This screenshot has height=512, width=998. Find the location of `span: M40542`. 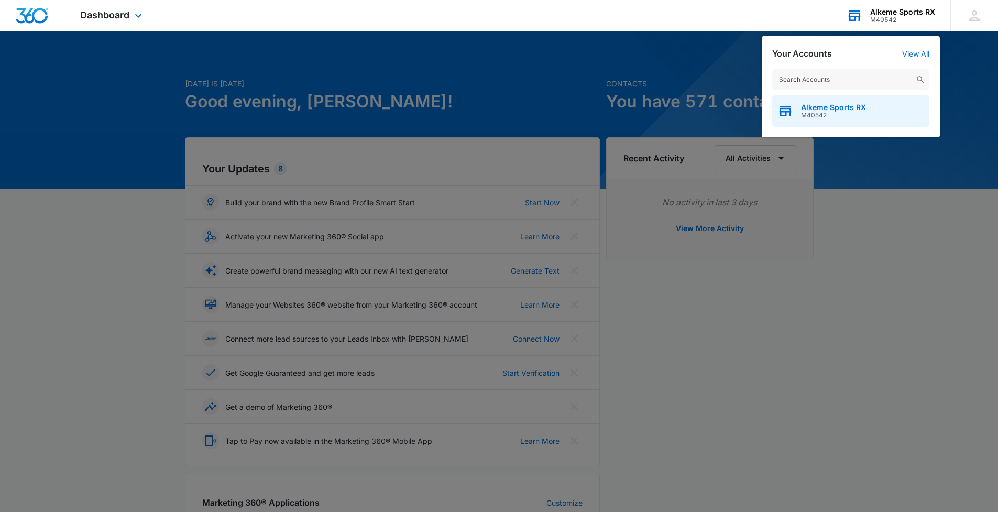

span: M40542 is located at coordinates (834, 115).